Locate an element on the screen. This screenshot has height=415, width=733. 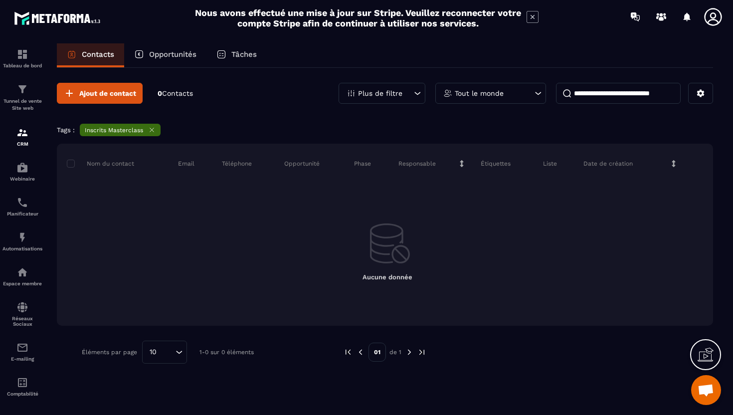
p: E-mailing is located at coordinates (22, 358).